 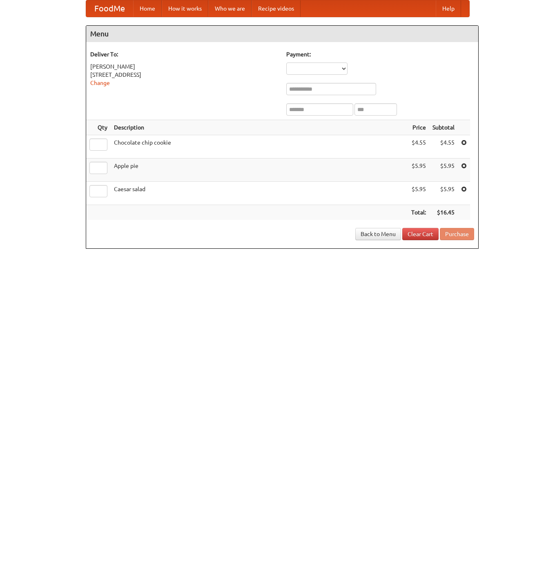 I want to click on th: $16.45, so click(x=444, y=213).